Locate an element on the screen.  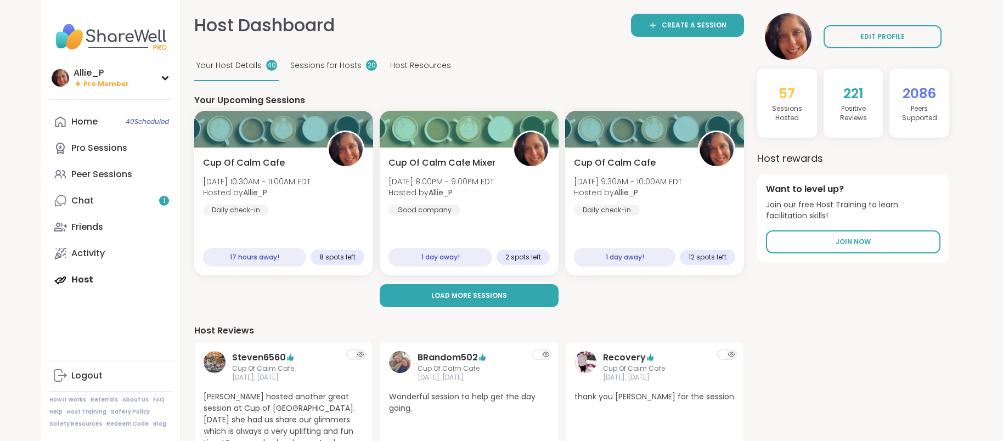
img: BRandom502 is located at coordinates (400, 362).